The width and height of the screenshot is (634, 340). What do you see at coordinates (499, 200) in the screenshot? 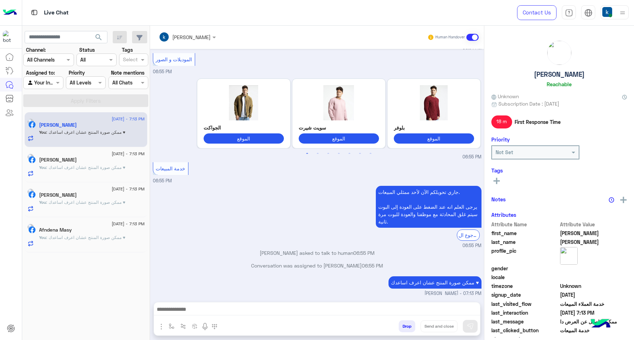
I see `h6: Notes` at bounding box center [499, 200].